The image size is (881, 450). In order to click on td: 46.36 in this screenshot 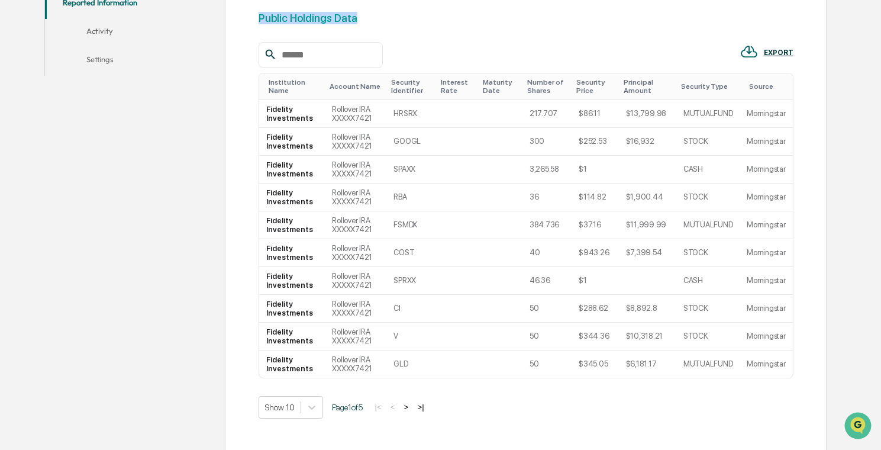, I will do `click(547, 280)`.